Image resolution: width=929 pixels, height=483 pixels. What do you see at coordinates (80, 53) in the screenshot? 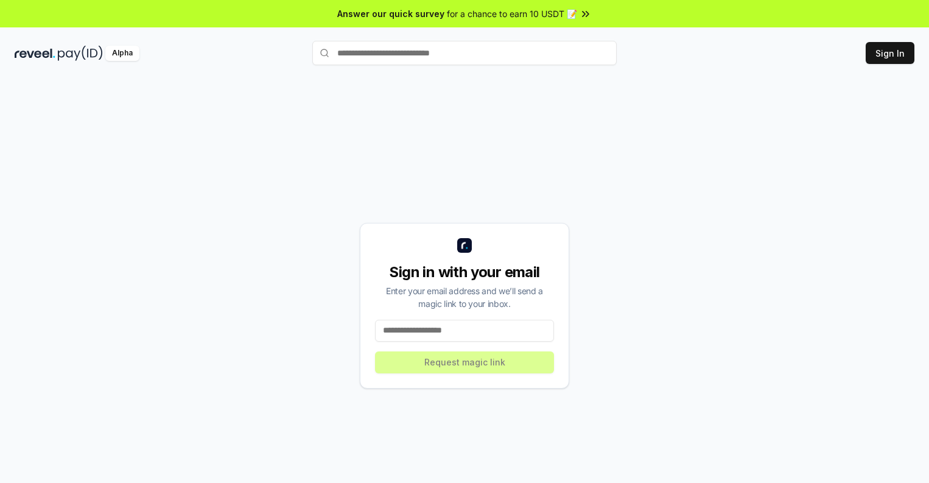
I see `img: pay_id` at bounding box center [80, 53].